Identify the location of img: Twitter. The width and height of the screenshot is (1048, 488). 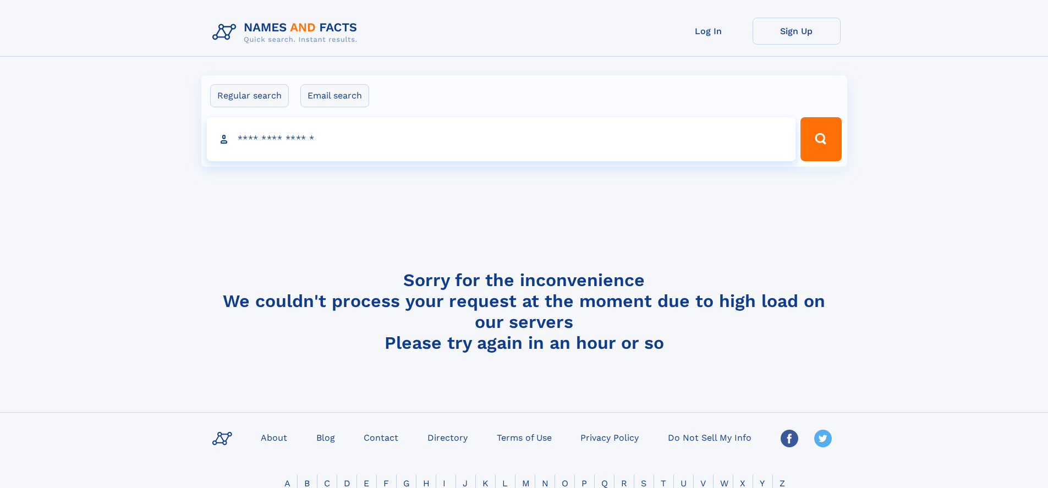
(823, 439).